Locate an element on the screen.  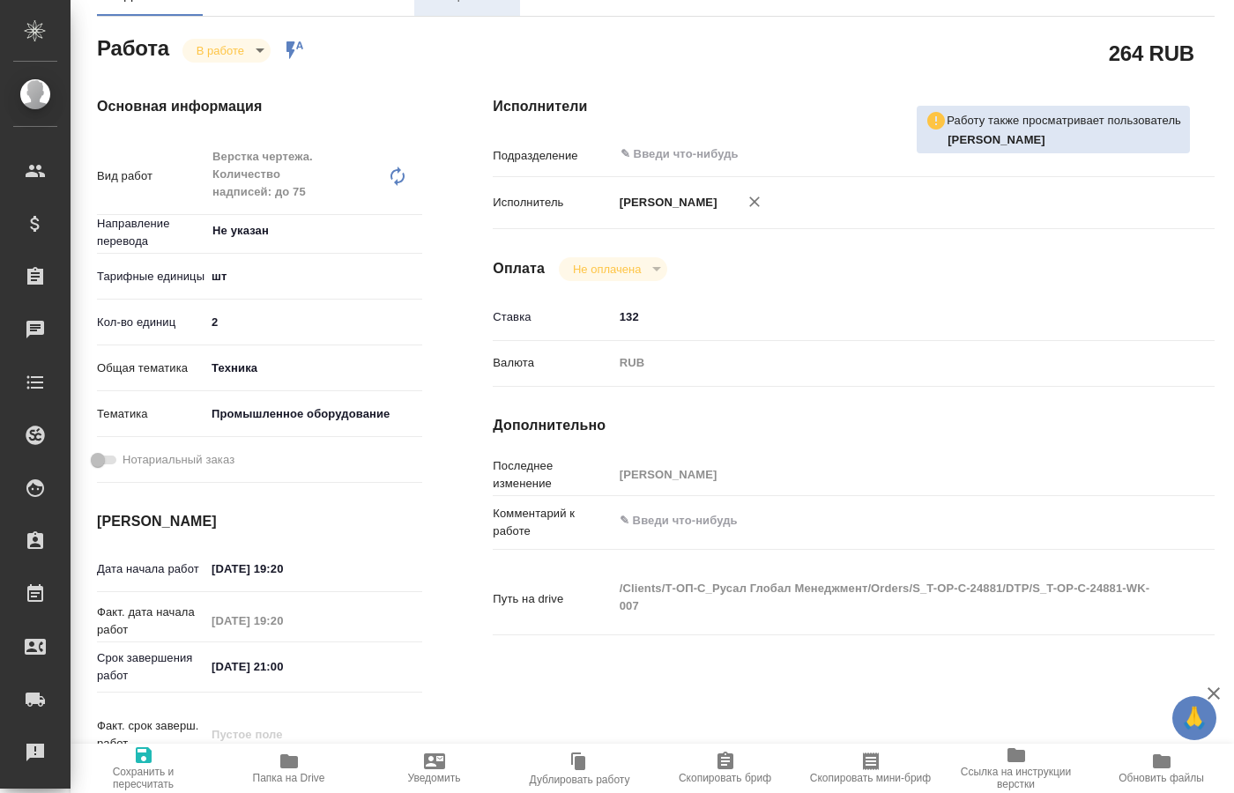
span: Нотариальный заказ is located at coordinates (178, 460).